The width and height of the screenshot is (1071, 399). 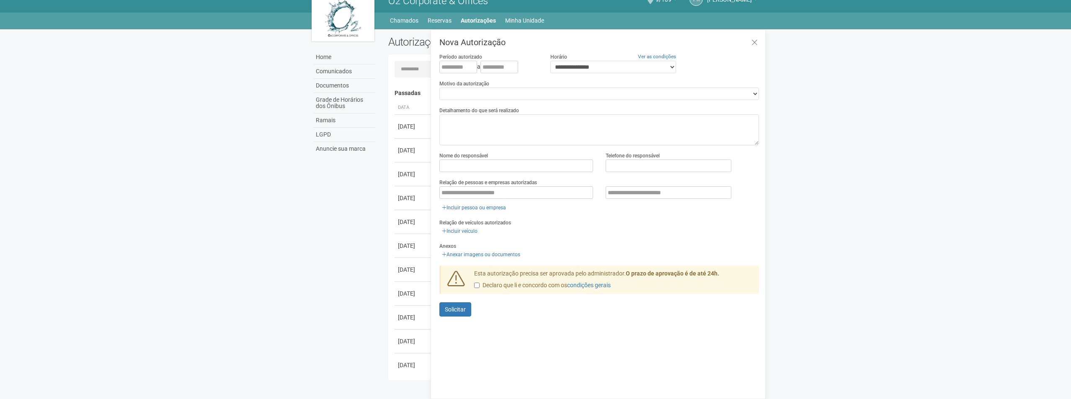 What do you see at coordinates (542, 286) in the screenshot?
I see `label: Declaro que li e concordo com os` at bounding box center [542, 286].